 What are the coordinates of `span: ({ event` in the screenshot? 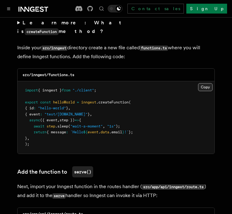 It's located at (49, 120).